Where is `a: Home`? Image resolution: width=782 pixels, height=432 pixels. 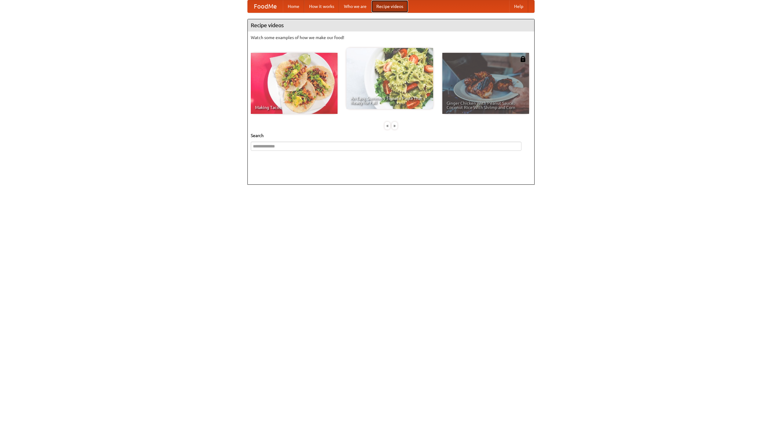
a: Home is located at coordinates (294, 6).